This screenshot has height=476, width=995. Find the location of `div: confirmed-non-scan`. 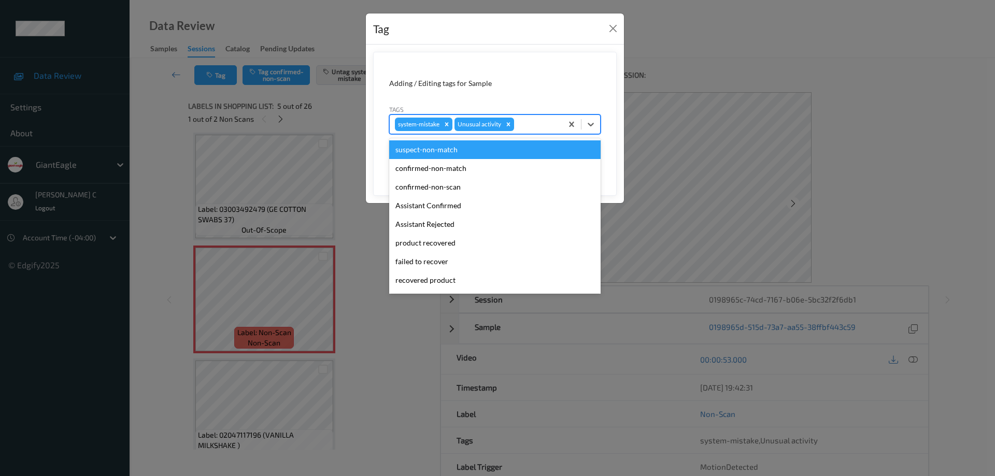

div: confirmed-non-scan is located at coordinates (495, 187).